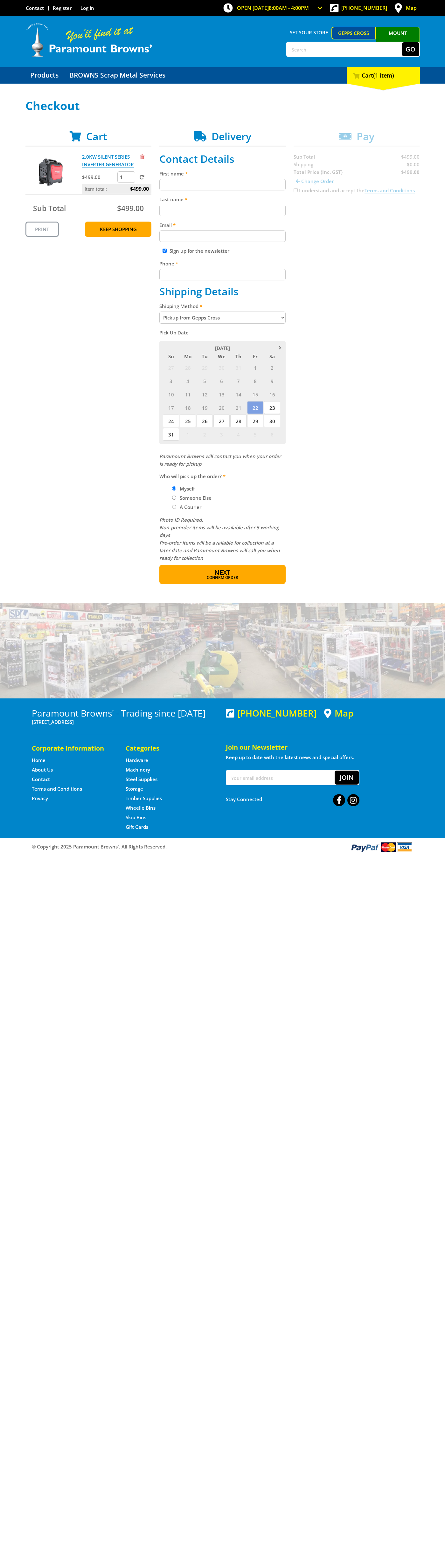  Describe the element at coordinates (320, 748) in the screenshot. I see `h5: Join our Newsletter` at that location.